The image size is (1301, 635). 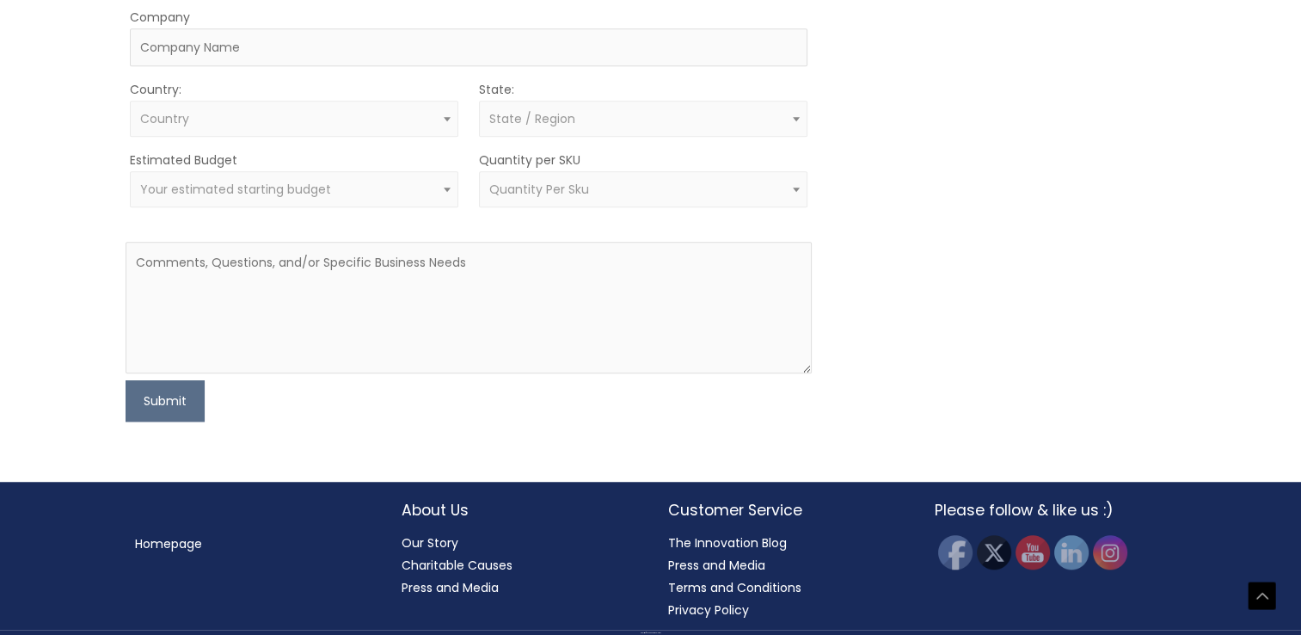 What do you see at coordinates (734, 587) in the screenshot?
I see `a: Terms and Conditions` at bounding box center [734, 587].